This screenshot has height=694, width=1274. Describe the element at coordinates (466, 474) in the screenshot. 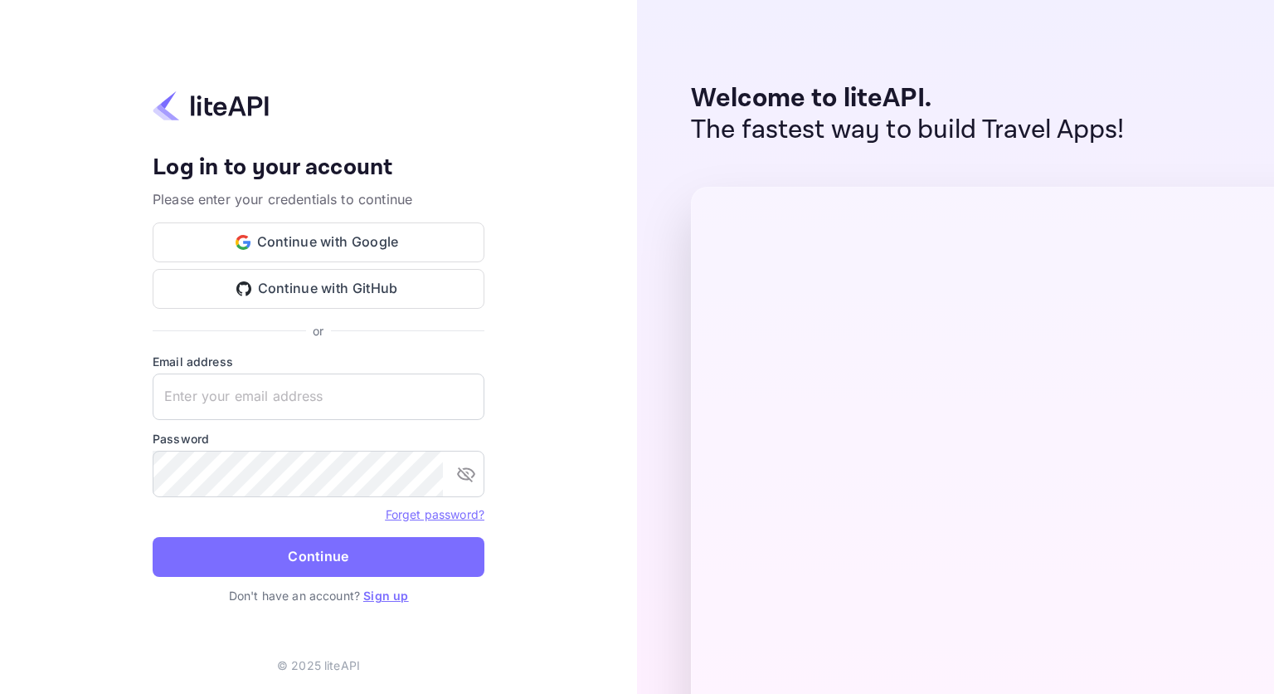

I see `button: toggle password visibility` at that location.